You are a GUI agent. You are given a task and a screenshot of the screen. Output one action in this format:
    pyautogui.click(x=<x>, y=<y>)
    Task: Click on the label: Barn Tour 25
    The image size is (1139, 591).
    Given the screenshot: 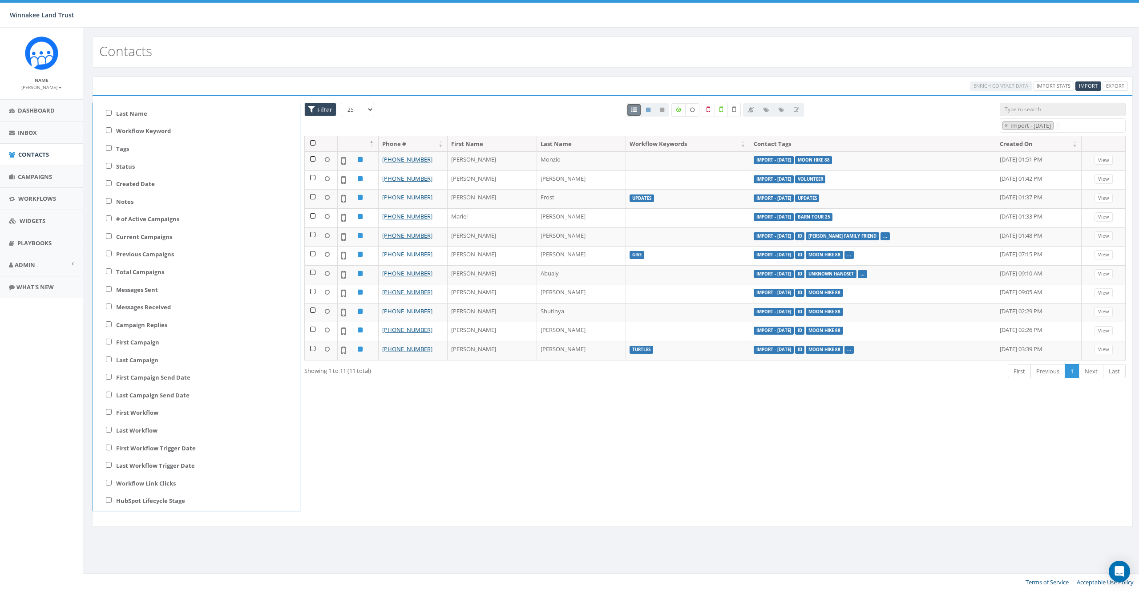 What is the action you would take?
    pyautogui.click(x=814, y=217)
    